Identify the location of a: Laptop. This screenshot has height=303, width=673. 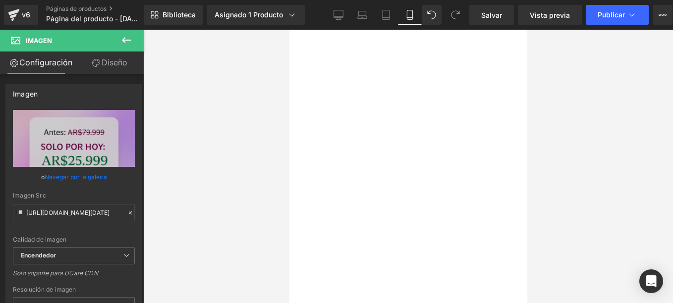
(362, 15).